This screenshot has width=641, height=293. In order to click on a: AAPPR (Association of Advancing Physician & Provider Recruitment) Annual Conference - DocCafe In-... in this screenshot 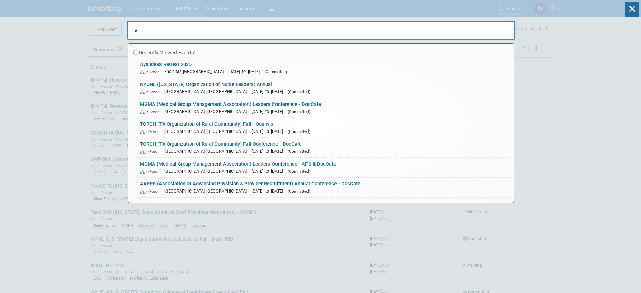, I will do `click(323, 187)`.